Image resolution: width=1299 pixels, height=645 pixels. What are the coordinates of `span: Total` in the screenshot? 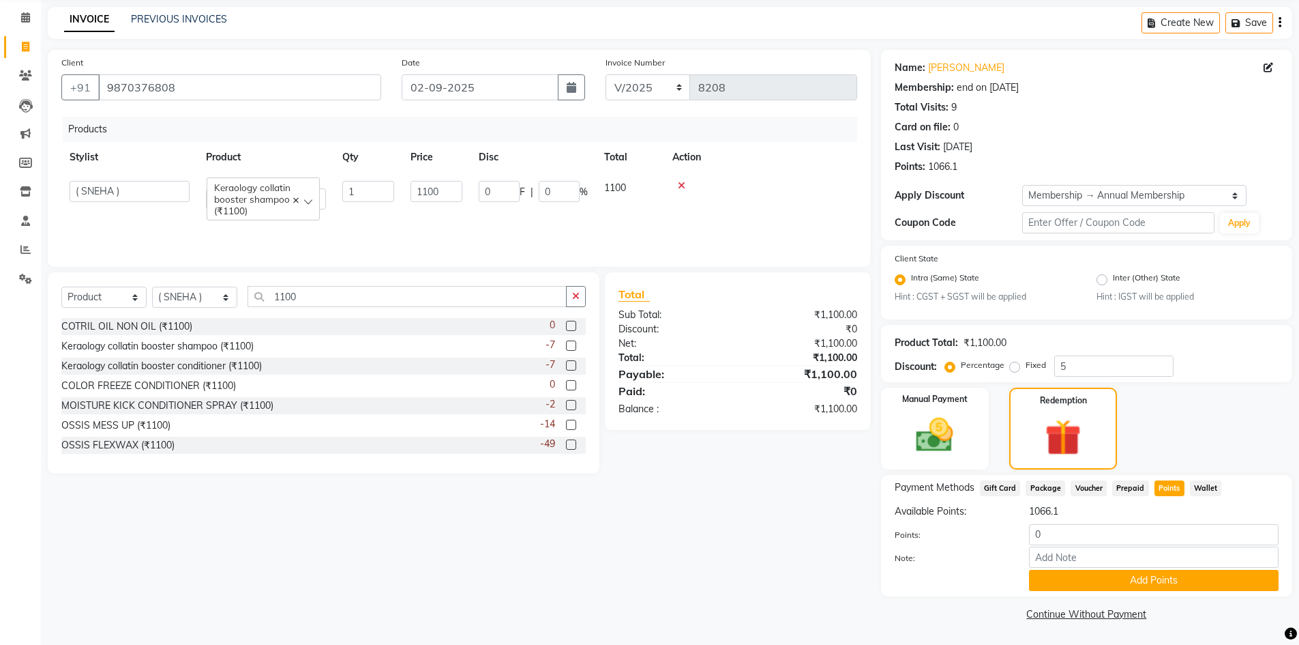 It's located at (634, 294).